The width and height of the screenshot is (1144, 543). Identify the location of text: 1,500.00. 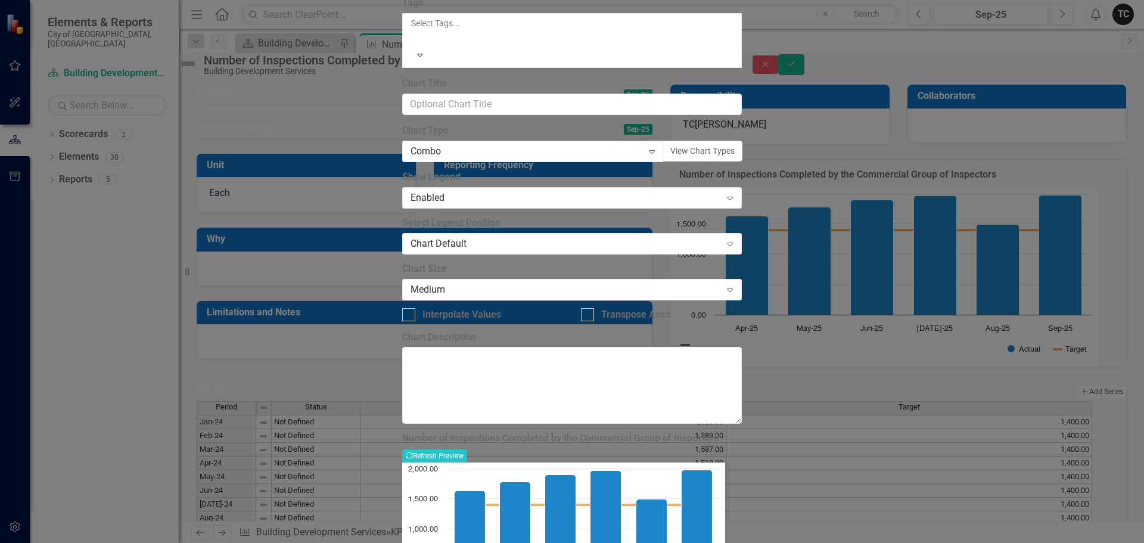
(423, 499).